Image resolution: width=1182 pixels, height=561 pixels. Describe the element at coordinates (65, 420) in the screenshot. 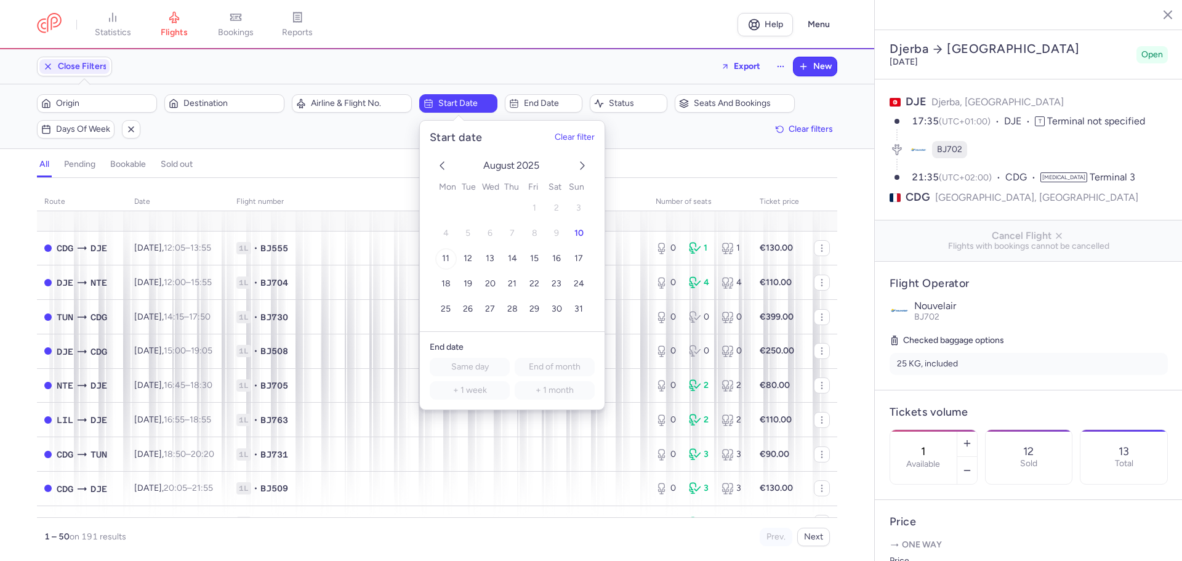

I see `span: Lesquin, Lille, France` at that location.